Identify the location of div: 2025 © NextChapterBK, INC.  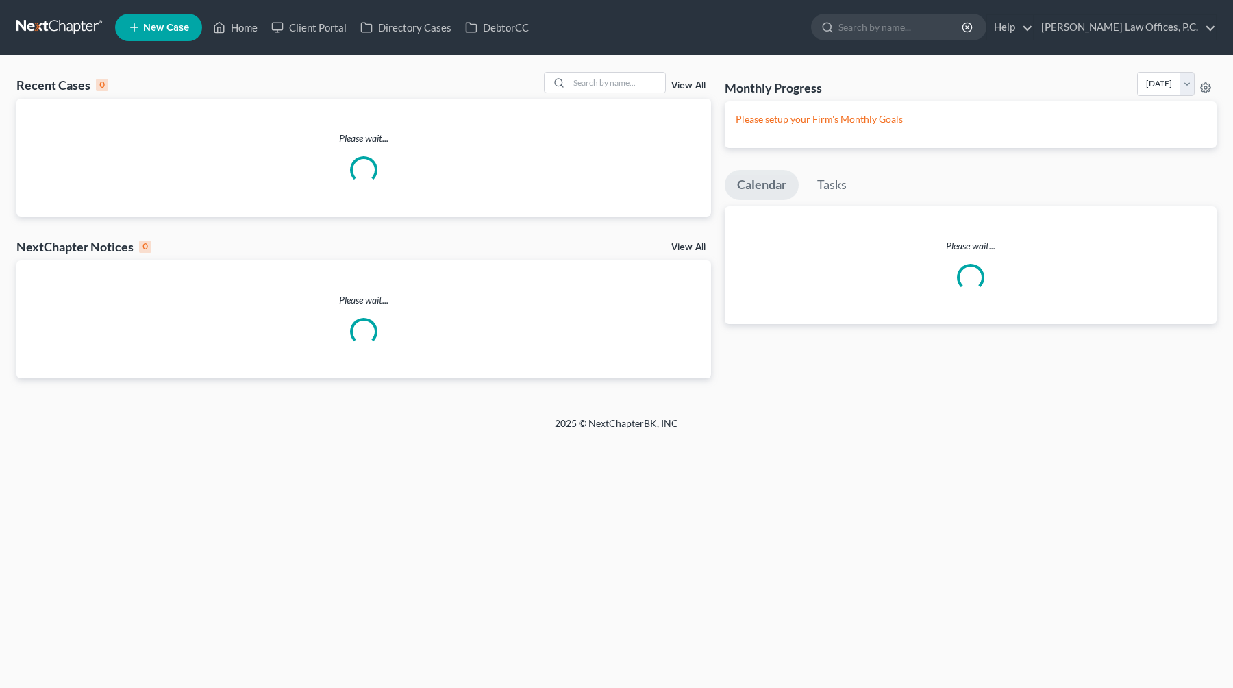
(616, 429).